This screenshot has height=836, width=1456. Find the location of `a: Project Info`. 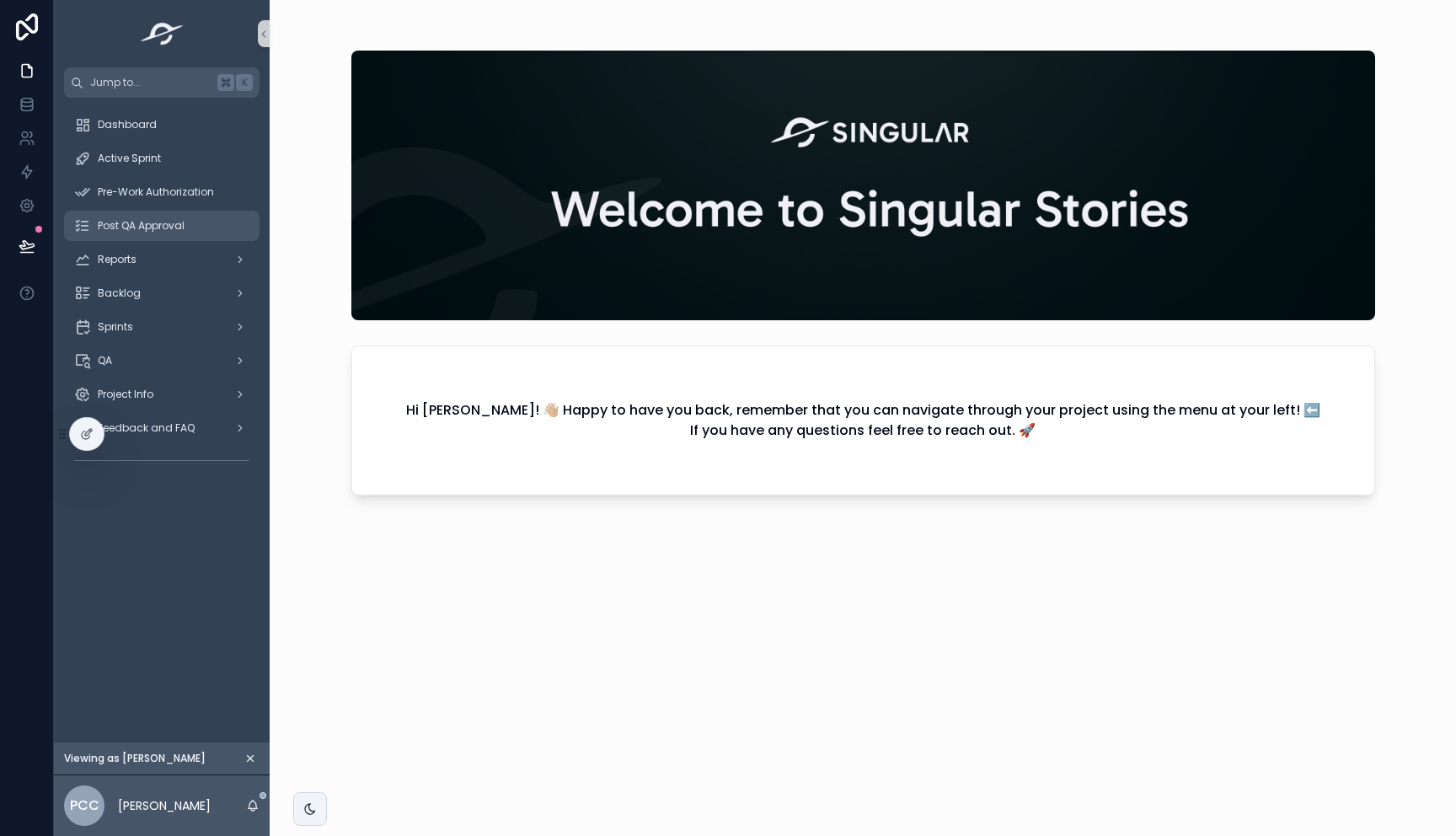

a: Project Info is located at coordinates (162, 394).